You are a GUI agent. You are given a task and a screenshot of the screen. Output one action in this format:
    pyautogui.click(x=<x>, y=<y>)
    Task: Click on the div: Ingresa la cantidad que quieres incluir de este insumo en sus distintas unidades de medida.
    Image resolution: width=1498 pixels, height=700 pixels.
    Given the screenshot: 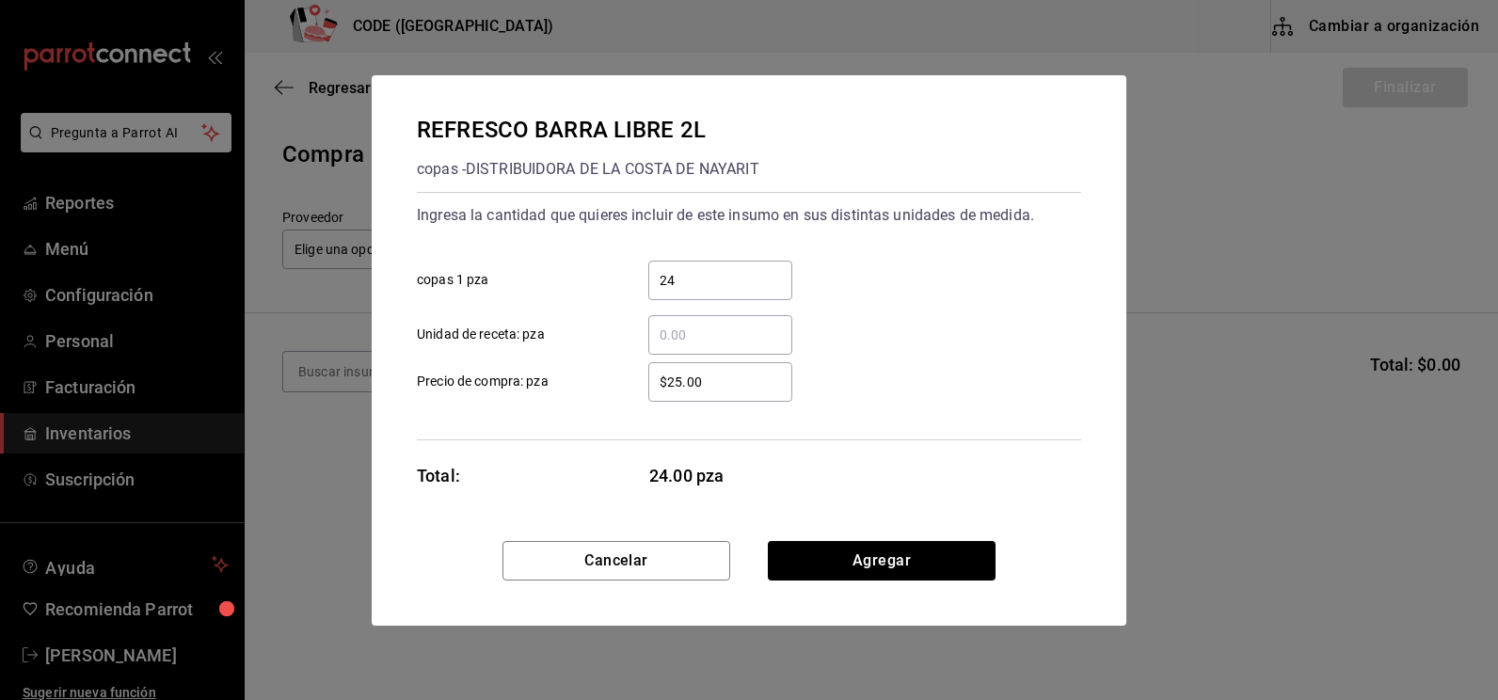 What is the action you would take?
    pyautogui.click(x=749, y=215)
    